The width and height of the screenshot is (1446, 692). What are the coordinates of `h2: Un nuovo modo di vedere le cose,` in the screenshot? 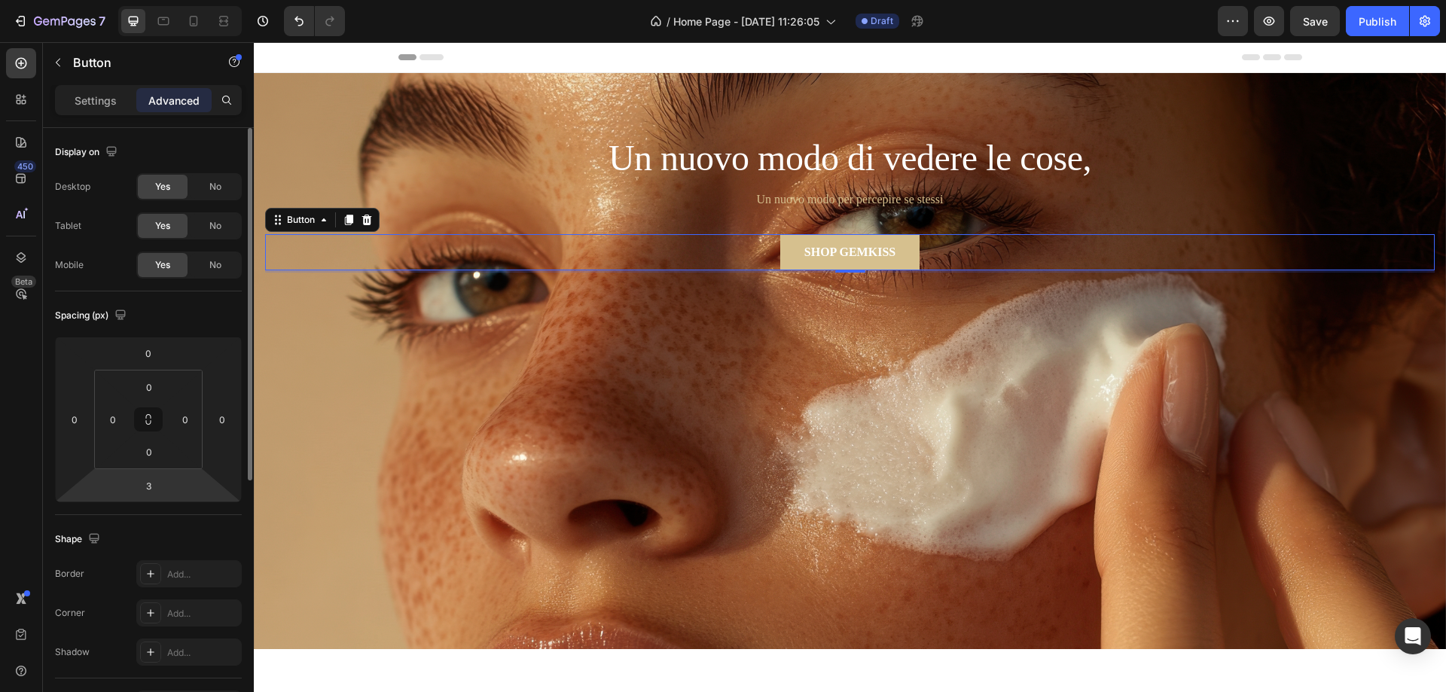 It's located at (596, 116).